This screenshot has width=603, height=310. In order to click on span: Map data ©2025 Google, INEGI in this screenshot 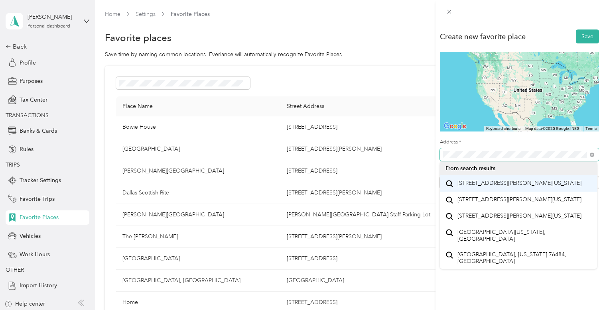, I will do `click(553, 128)`.